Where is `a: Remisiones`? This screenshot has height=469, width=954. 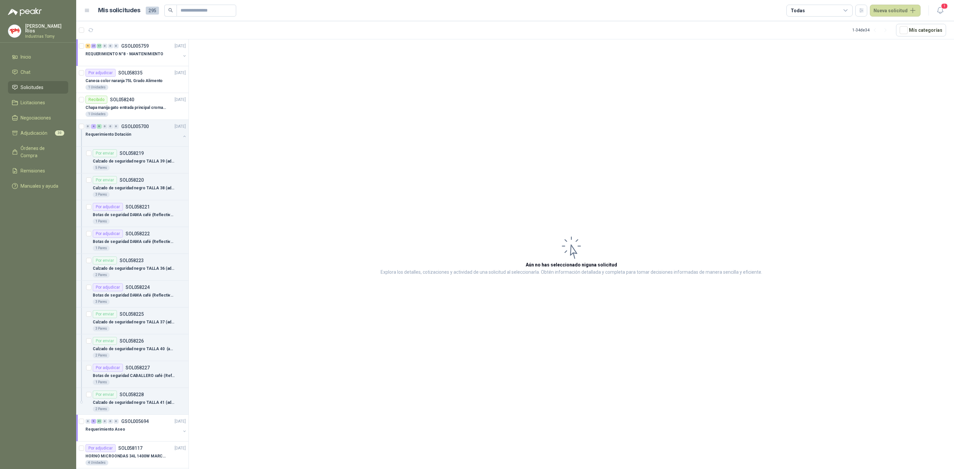
a: Remisiones is located at coordinates (38, 171).